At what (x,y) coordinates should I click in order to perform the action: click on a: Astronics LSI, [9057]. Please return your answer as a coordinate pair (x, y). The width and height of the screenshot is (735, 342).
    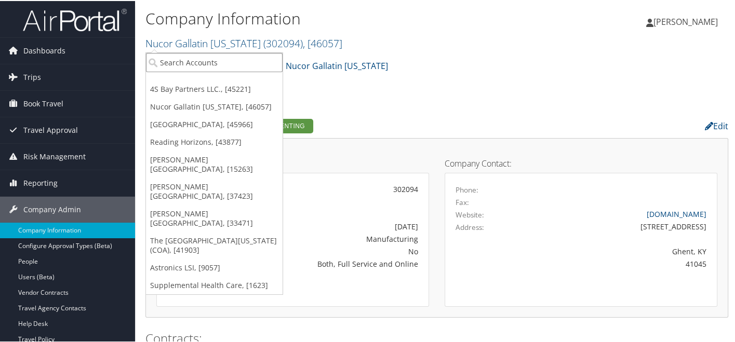
    Looking at the image, I should click on (214, 267).